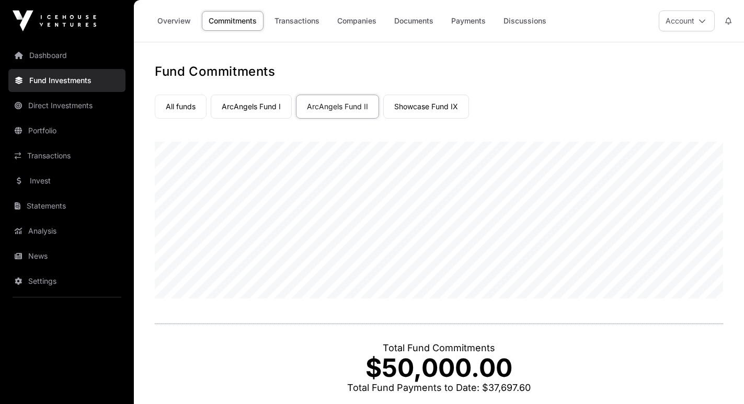 This screenshot has width=744, height=404. I want to click on a: Dashboard, so click(67, 55).